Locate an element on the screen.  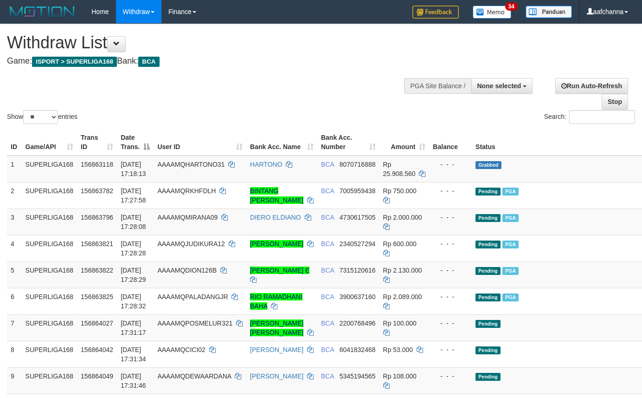
span: 156864027 is located at coordinates (97, 323).